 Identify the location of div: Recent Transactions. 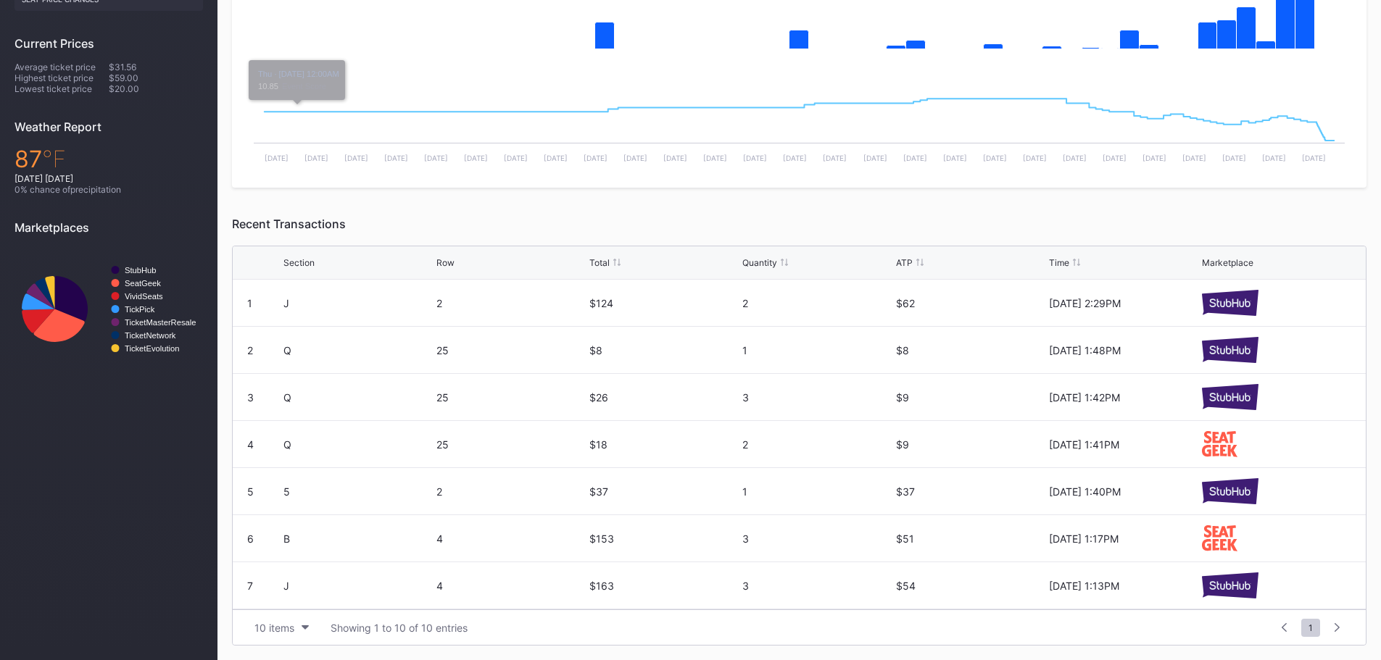
(799, 224).